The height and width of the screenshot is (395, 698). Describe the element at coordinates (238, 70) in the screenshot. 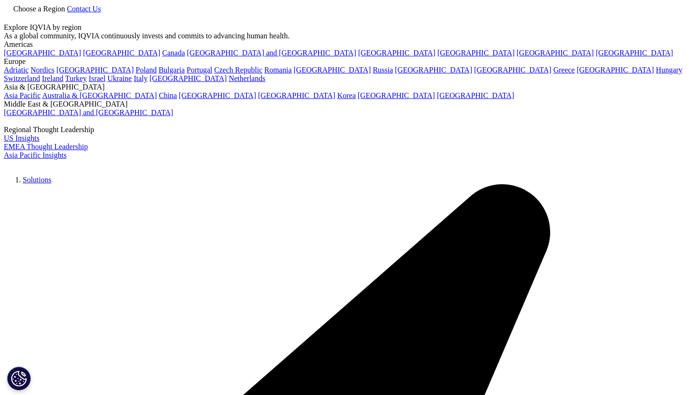

I see `a: Czech Republic` at that location.